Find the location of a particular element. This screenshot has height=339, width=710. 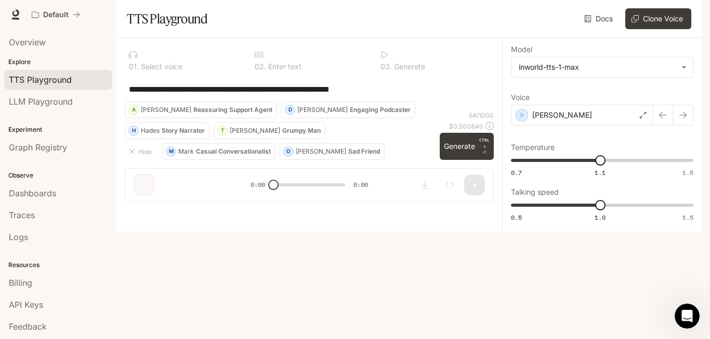

p: 0 2 . is located at coordinates (261, 67).